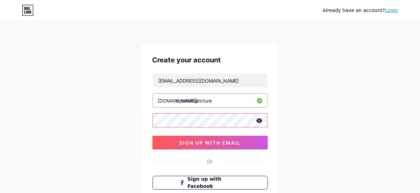 Image resolution: width=420 pixels, height=193 pixels. I want to click on button: Sign up with Facebook, so click(210, 183).